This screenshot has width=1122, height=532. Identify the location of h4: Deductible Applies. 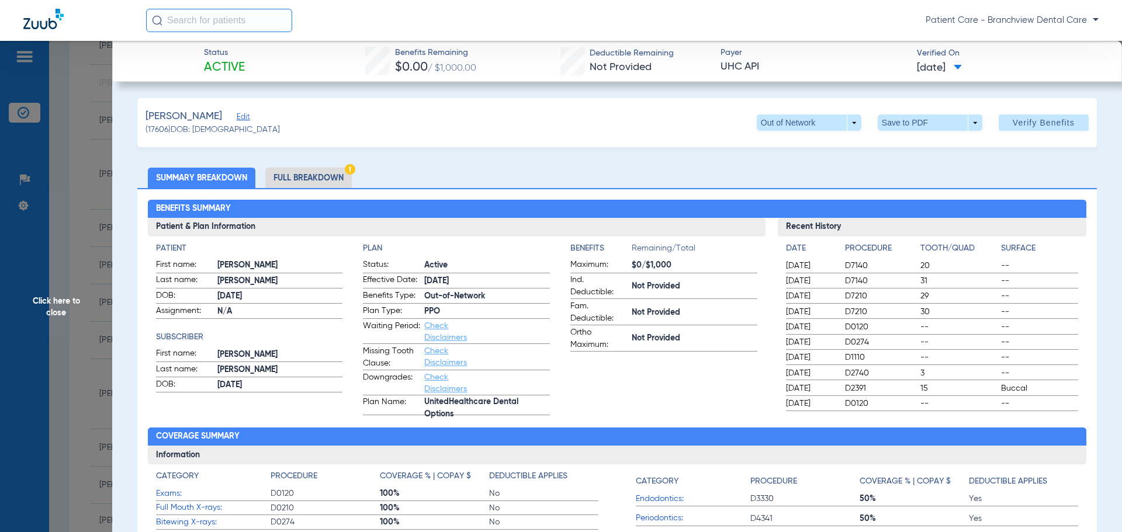
(528, 476).